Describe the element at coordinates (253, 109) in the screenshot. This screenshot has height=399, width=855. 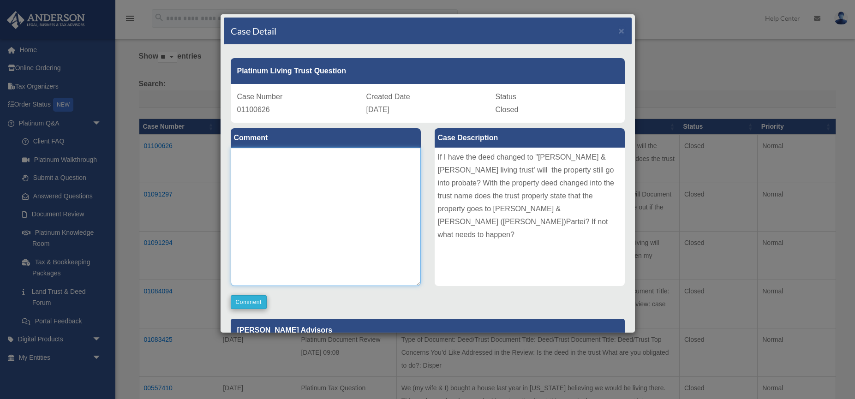
I see `span: 01100626` at that location.